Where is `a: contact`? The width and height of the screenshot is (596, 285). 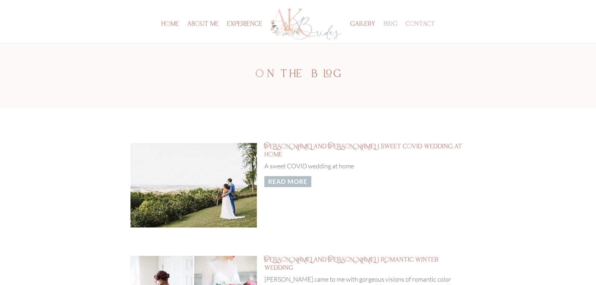
a: contact is located at coordinates (420, 33).